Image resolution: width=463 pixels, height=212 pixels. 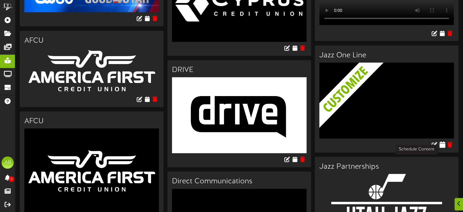 I want to click on h3: Direct Communications, so click(x=239, y=181).